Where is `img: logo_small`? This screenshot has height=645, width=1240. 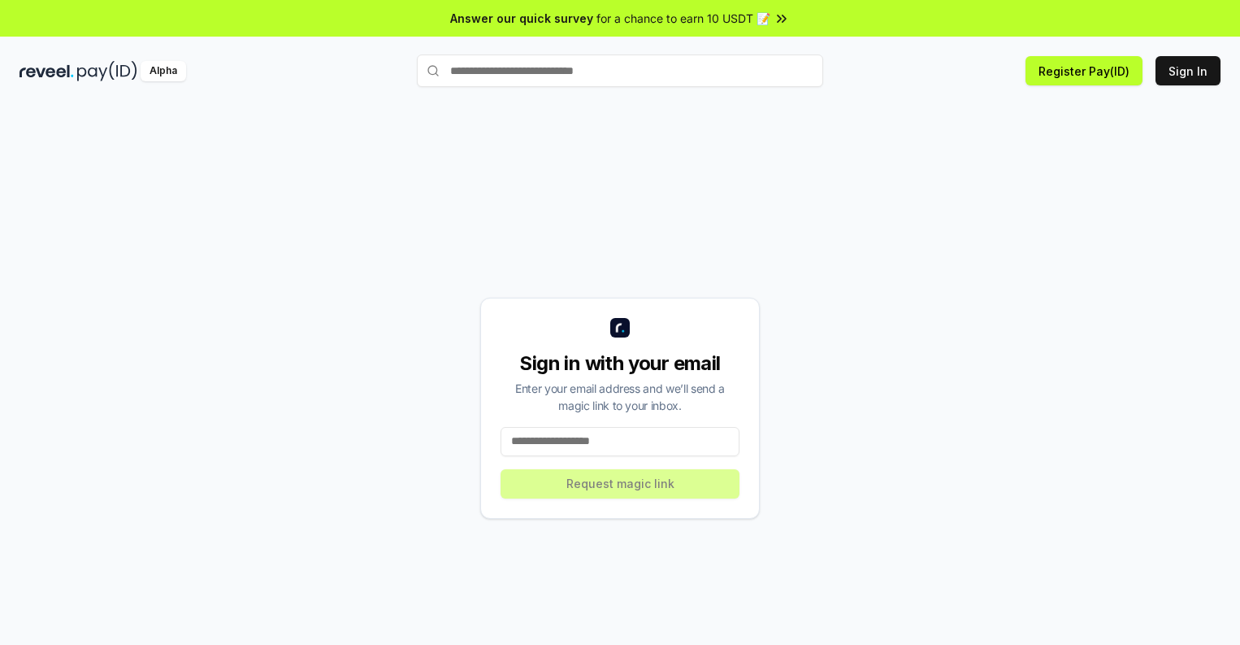
img: logo_small is located at coordinates (620, 328).